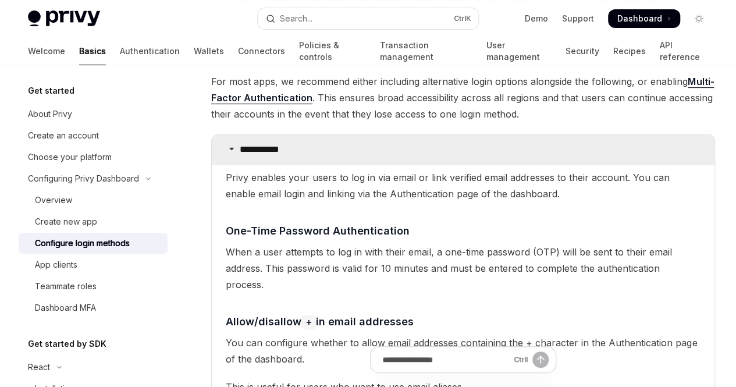 The height and width of the screenshot is (387, 736). I want to click on div: App clients, so click(56, 265).